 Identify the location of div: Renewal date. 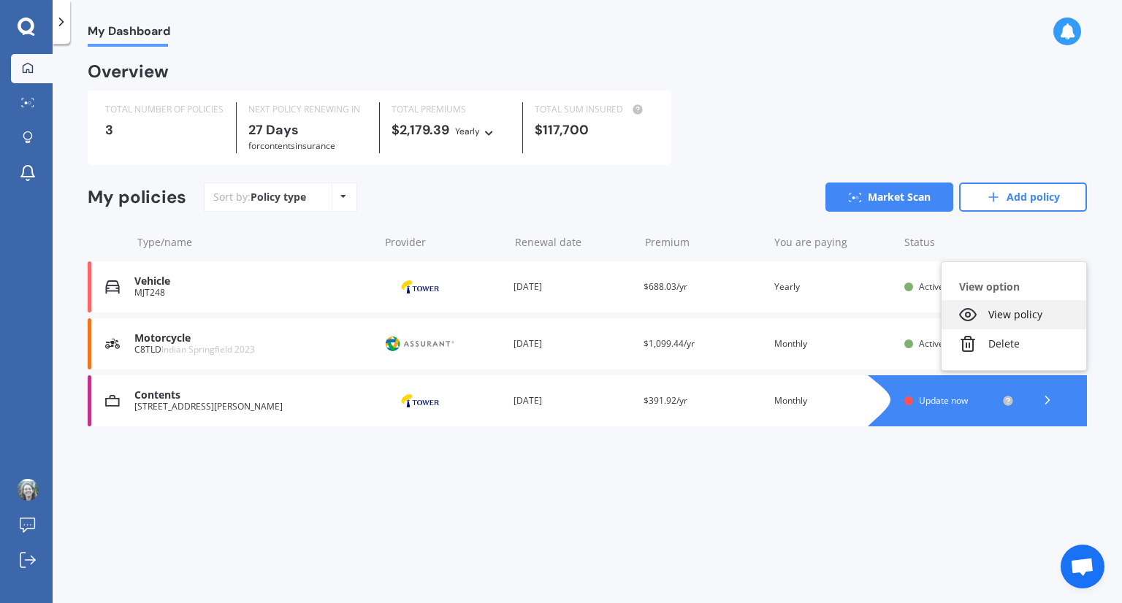
(574, 242).